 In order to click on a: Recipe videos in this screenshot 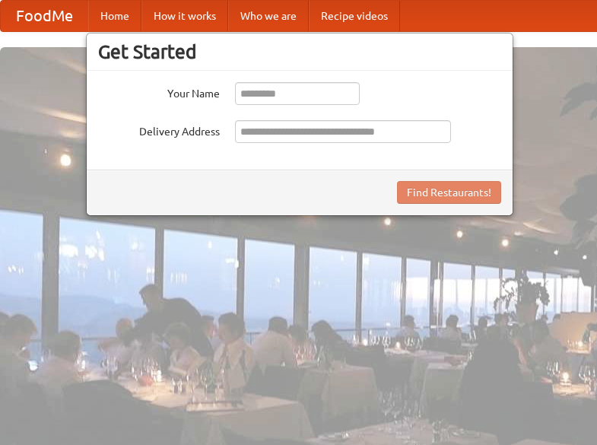, I will do `click(354, 16)`.